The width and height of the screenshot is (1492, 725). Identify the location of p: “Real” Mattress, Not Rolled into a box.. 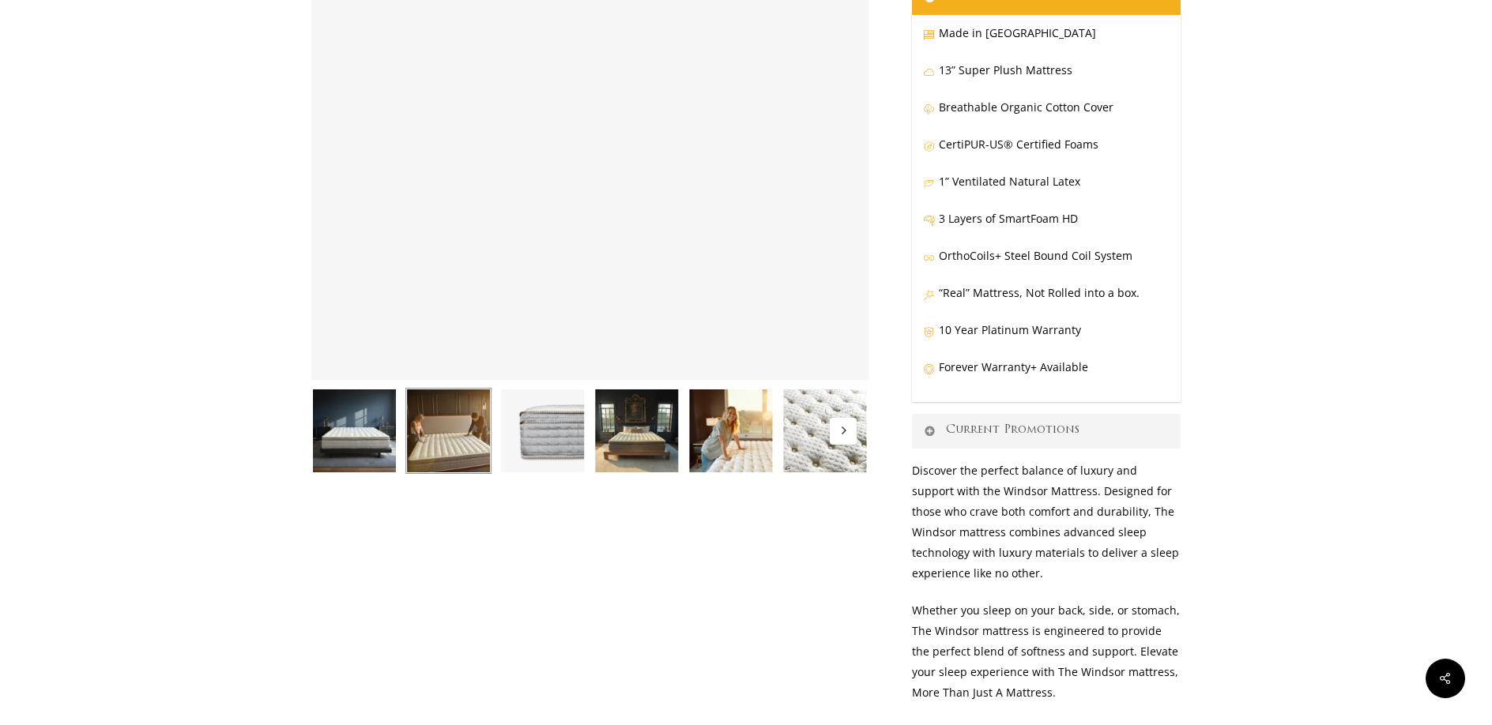
(1046, 301).